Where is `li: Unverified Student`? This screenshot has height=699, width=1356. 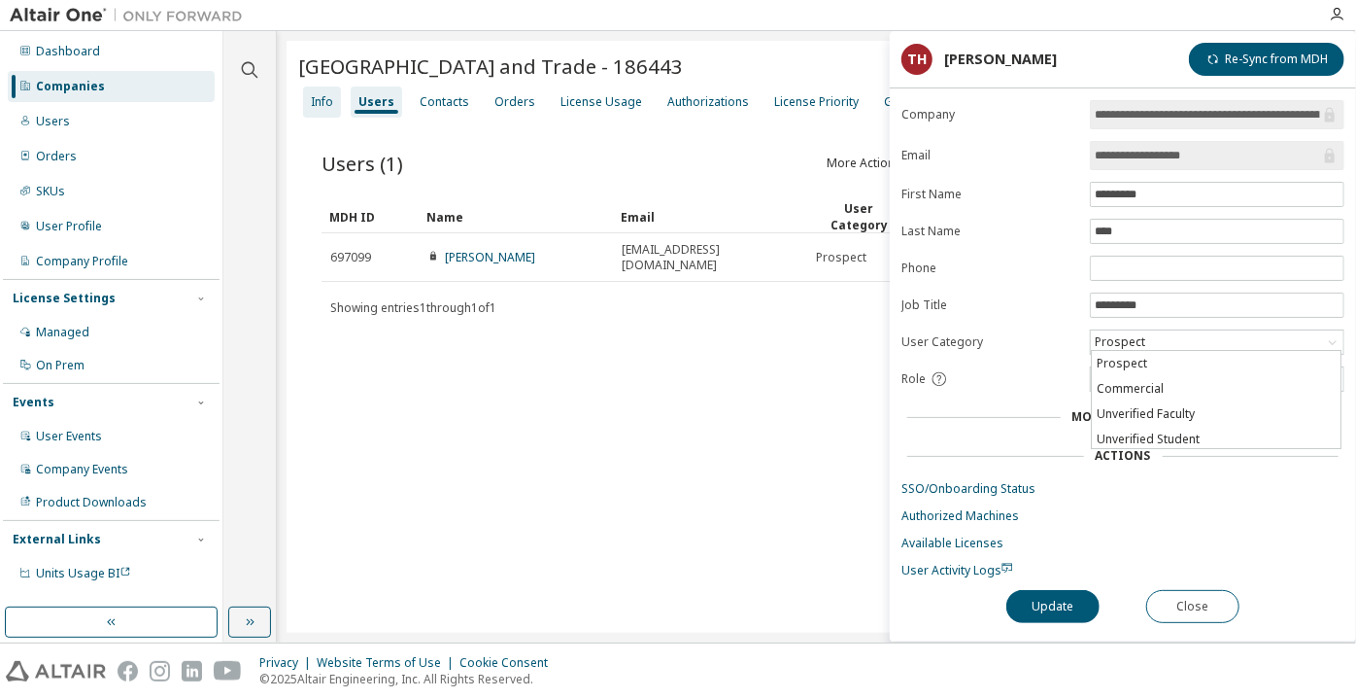 li: Unverified Student is located at coordinates (1216, 439).